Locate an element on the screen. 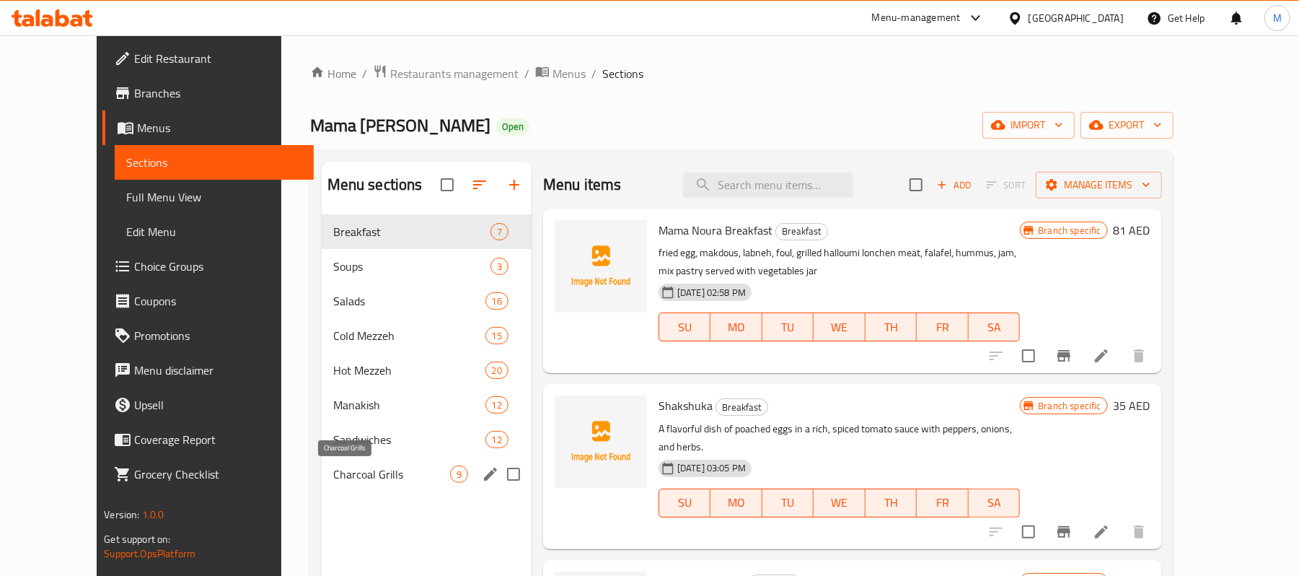 The image size is (1299, 576). span: Shakshuka is located at coordinates (685, 405).